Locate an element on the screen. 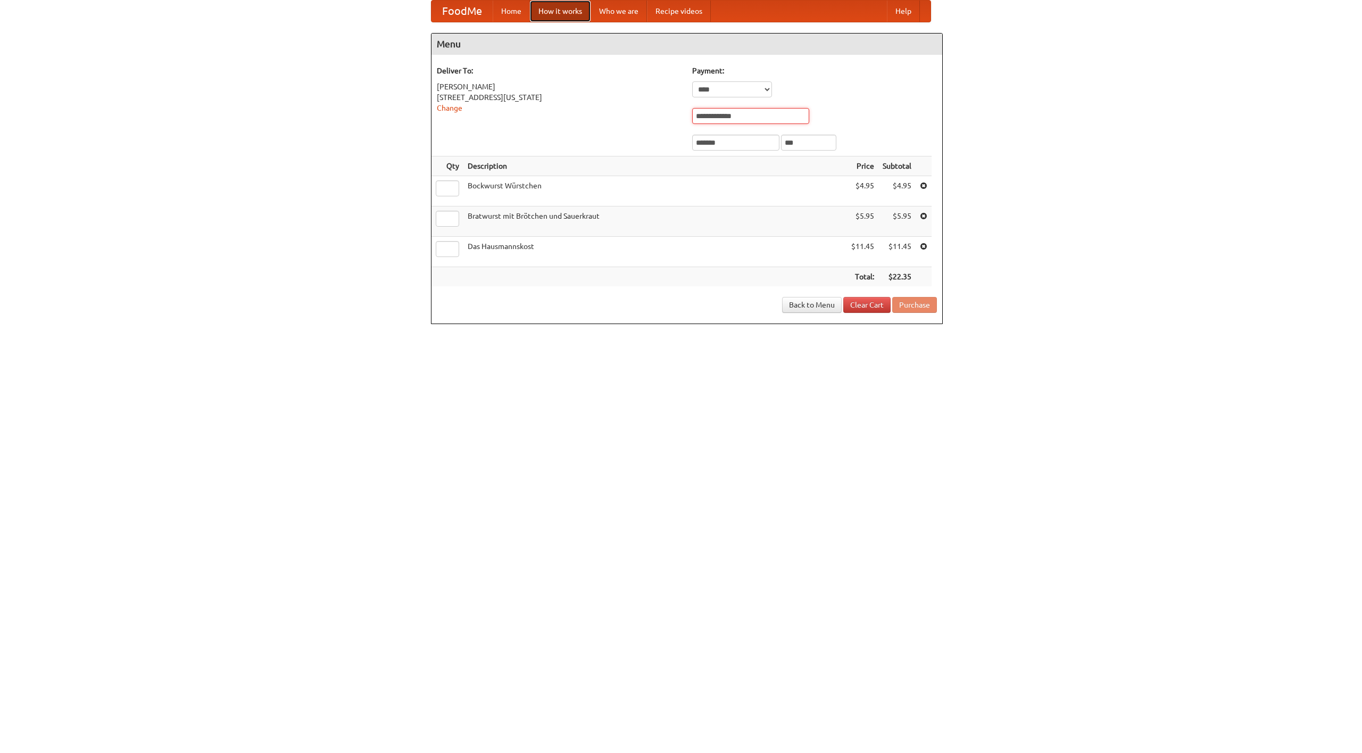 This screenshot has height=753, width=1362. a: Back to Menu is located at coordinates (812, 305).